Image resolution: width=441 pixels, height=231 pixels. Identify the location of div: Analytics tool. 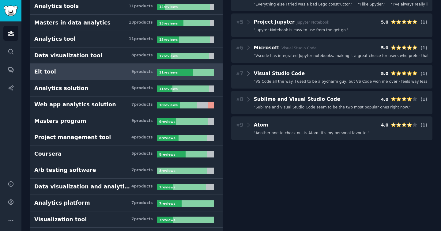
(55, 39).